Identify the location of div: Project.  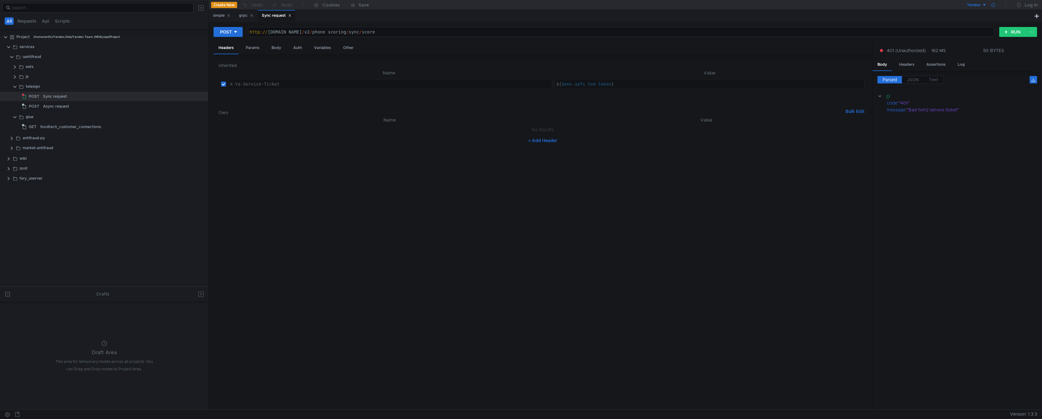
(23, 37).